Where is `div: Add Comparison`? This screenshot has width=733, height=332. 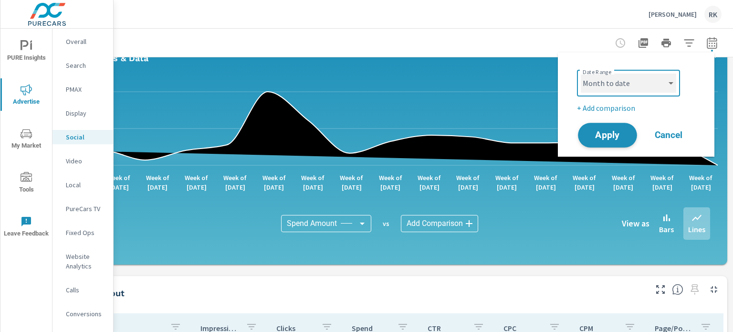 div: Add Comparison is located at coordinates (440, 223).